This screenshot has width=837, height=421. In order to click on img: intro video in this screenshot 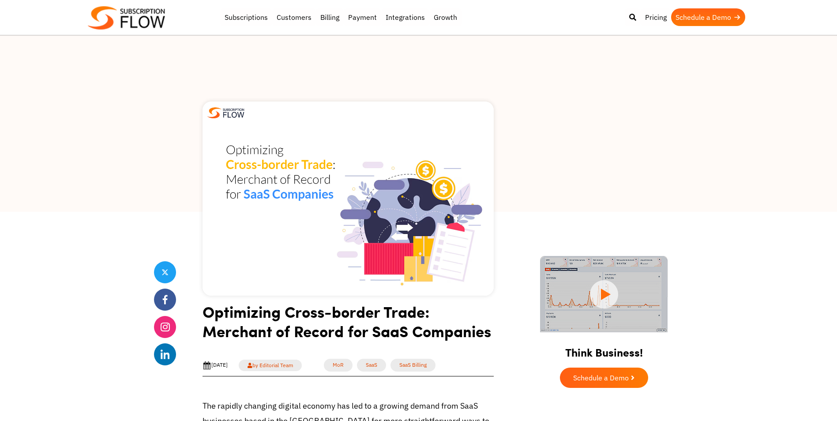, I will do `click(604, 294)`.